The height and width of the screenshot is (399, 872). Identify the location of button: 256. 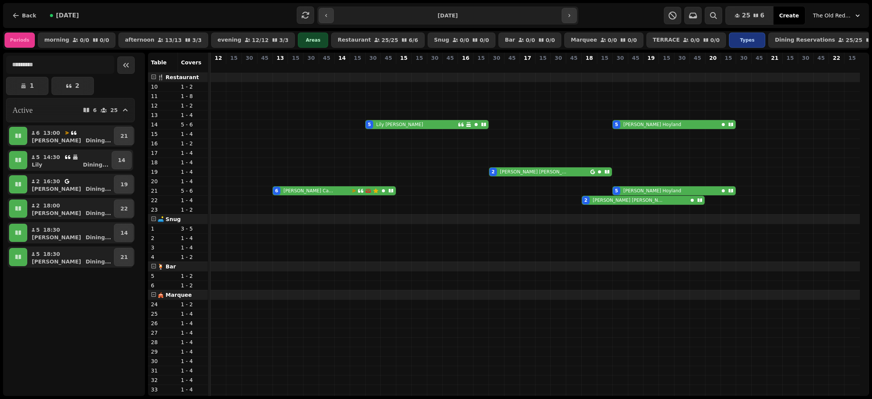
(749, 16).